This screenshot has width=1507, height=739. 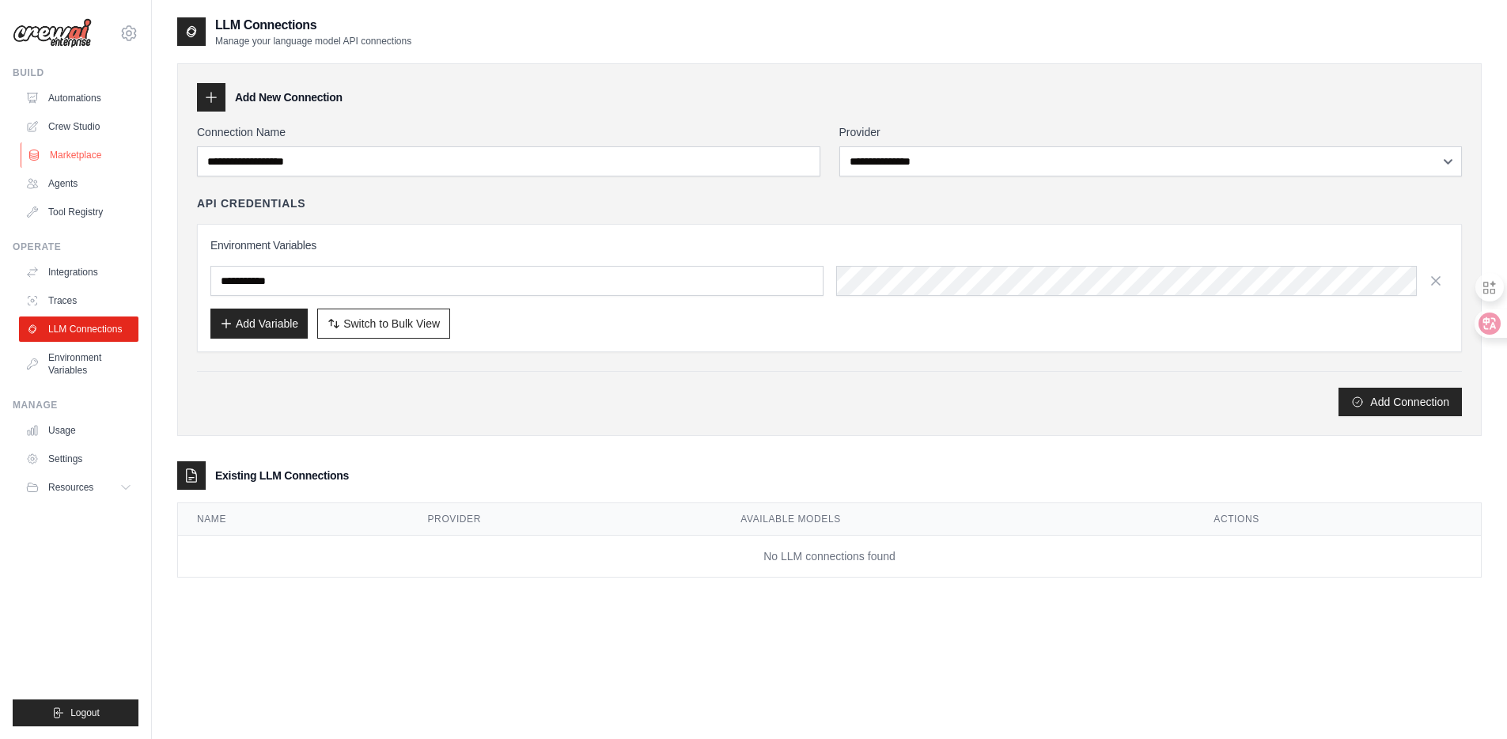 I want to click on h2: LLM Connections, so click(x=313, y=25).